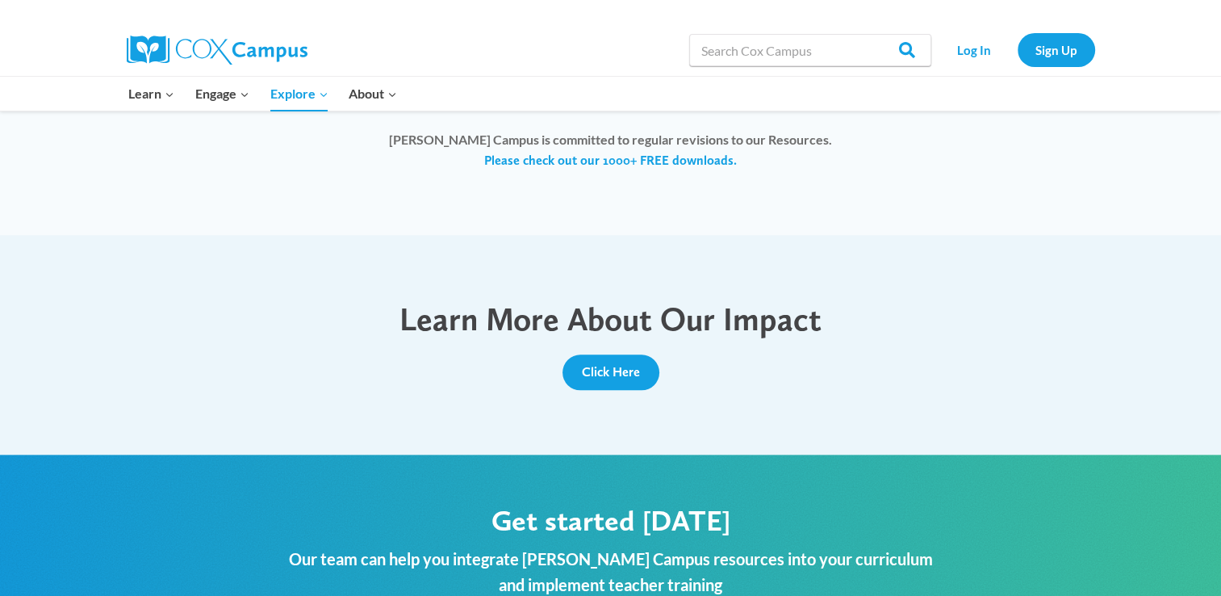  I want to click on input: Search Cox Campus, so click(810, 50).